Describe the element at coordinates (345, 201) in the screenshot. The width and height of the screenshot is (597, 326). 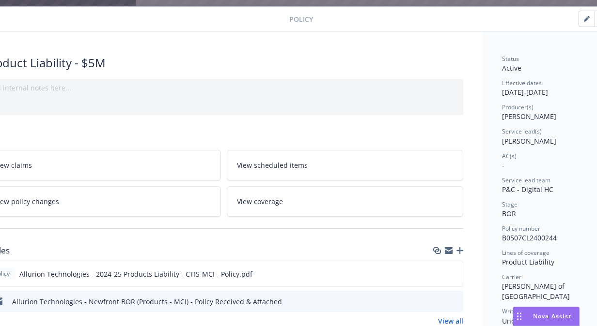
I see `a: View coverage` at that location.